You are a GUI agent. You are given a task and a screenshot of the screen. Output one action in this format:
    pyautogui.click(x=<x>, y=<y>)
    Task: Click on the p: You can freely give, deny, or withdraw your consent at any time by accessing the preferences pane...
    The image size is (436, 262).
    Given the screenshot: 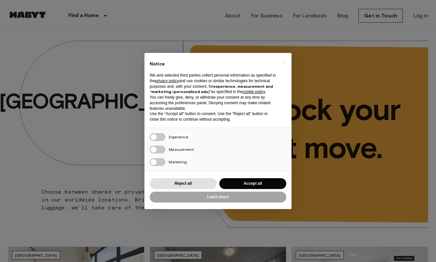 What is the action you would take?
    pyautogui.click(x=213, y=103)
    